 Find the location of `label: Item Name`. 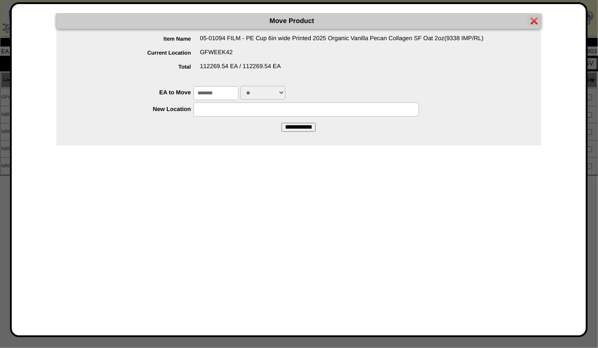

label: Item Name is located at coordinates (137, 39).